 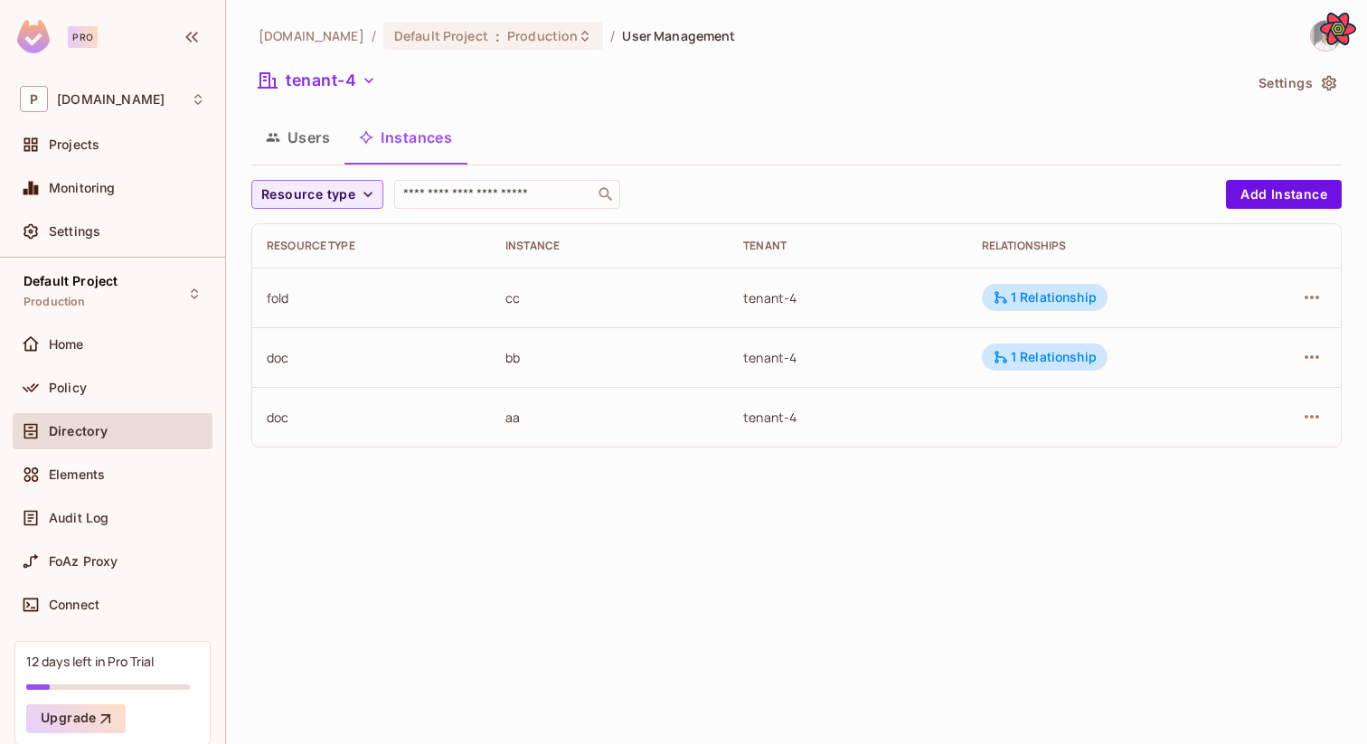 I want to click on span: Audit Log, so click(x=79, y=518).